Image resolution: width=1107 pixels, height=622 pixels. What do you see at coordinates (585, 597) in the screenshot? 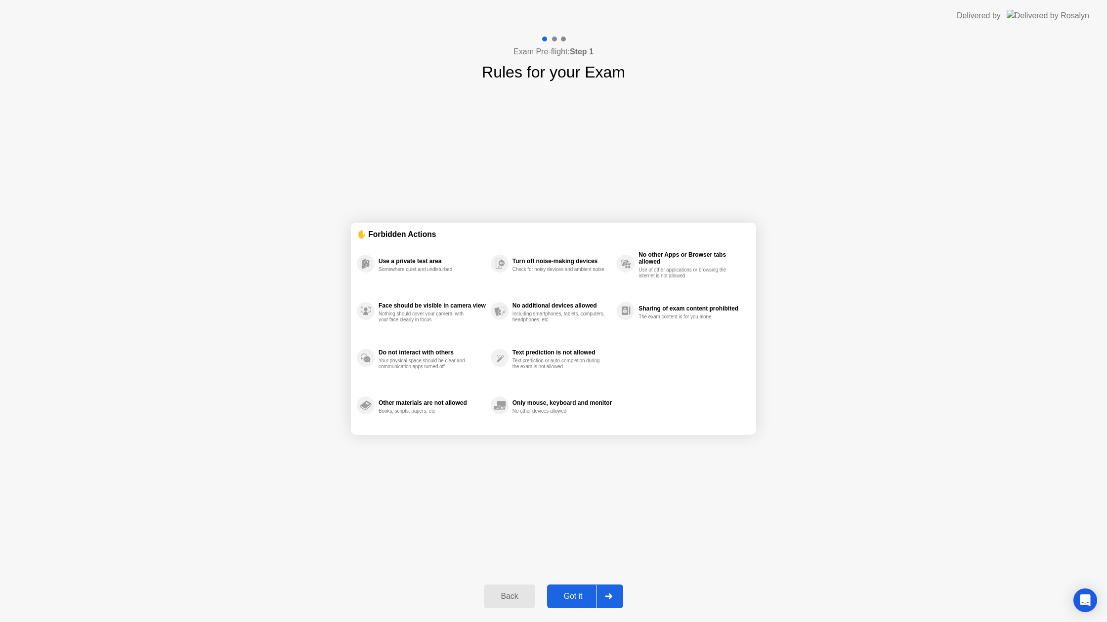
I see `button: Got it` at bounding box center [585, 597].